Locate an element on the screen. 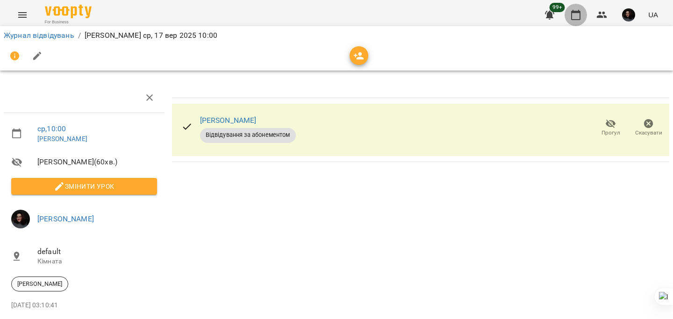  span: default is located at coordinates (97, 252).